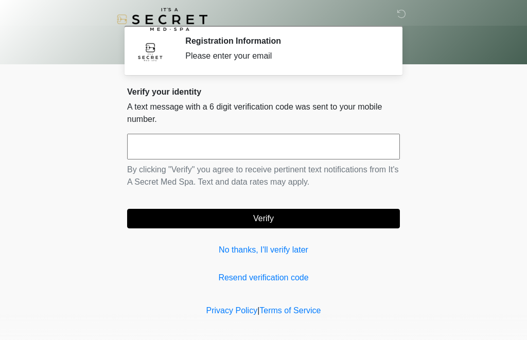 This screenshot has width=527, height=340. What do you see at coordinates (264, 92) in the screenshot?
I see `h2: Verify your identity` at bounding box center [264, 92].